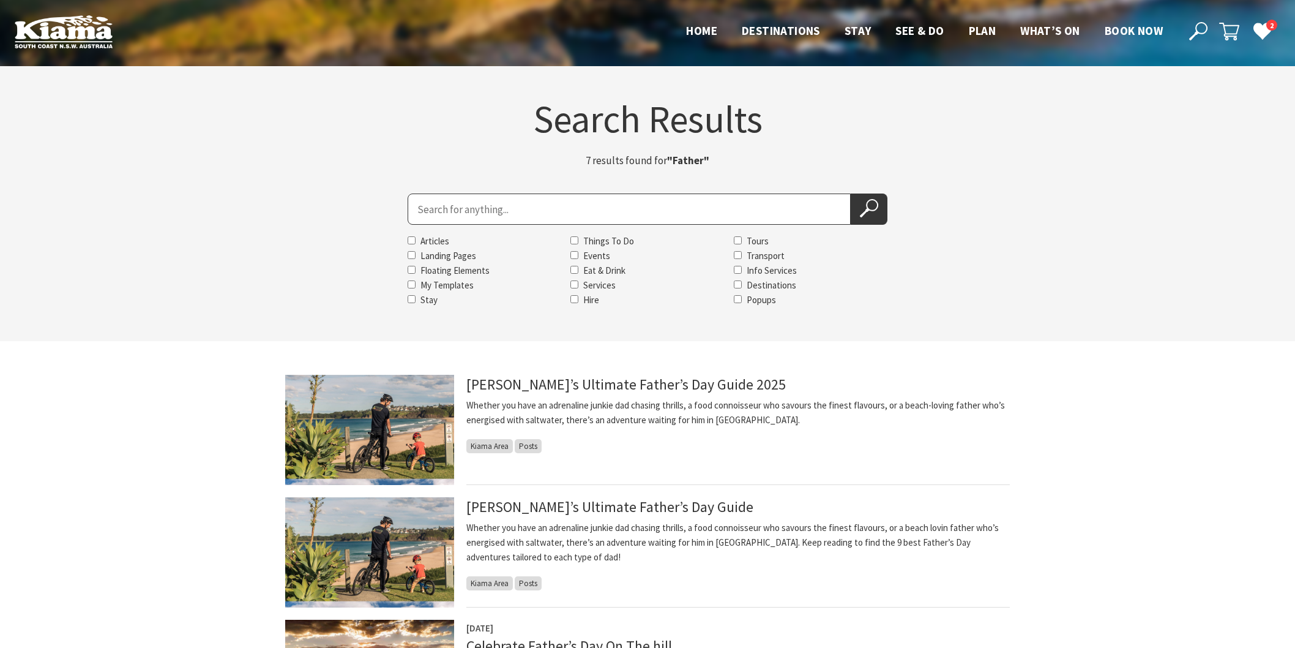 This screenshot has height=648, width=1295. I want to click on span: What’s On, so click(1050, 31).